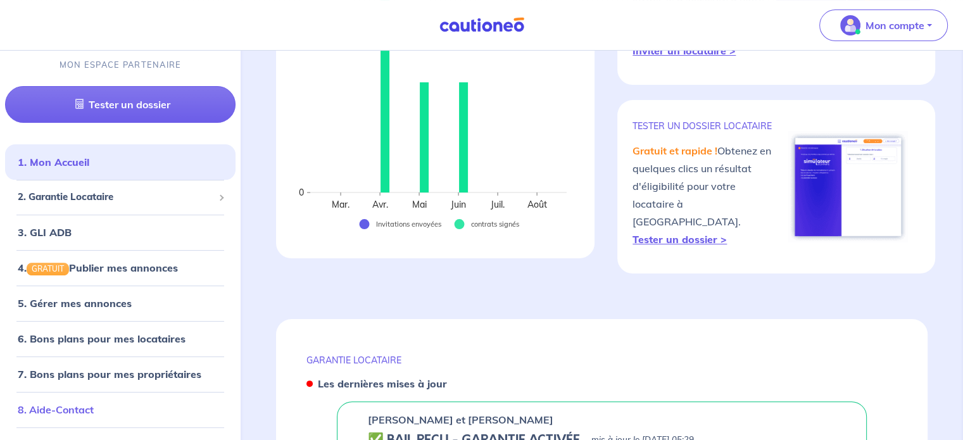 The width and height of the screenshot is (963, 440). I want to click on strong: Inviter un locataire >, so click(684, 51).